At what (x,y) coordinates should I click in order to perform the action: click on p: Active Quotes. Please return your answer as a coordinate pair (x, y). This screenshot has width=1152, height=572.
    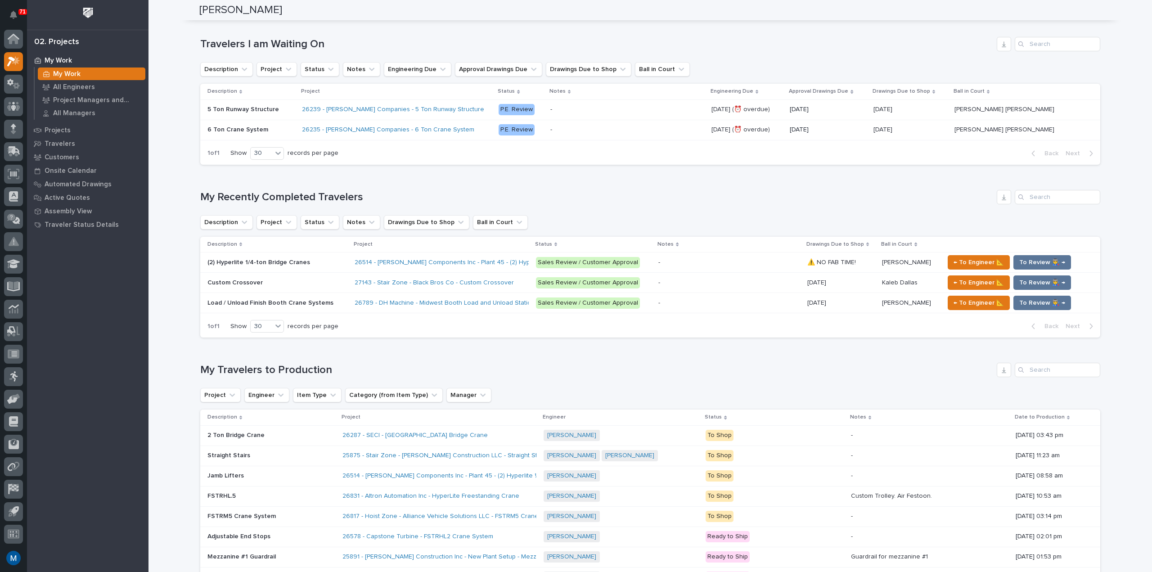
    Looking at the image, I should click on (67, 198).